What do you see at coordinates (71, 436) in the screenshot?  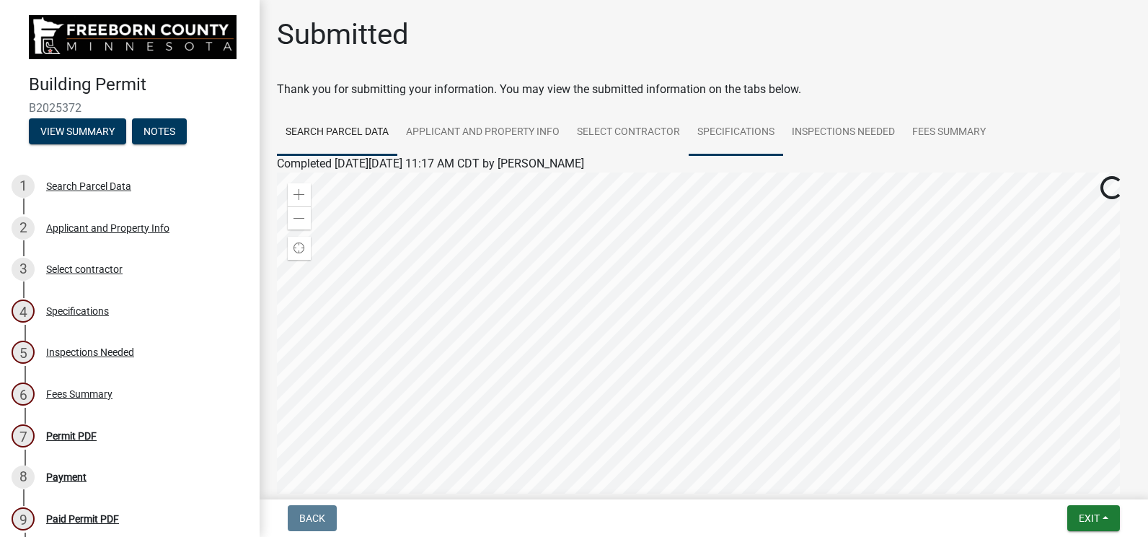 I see `div: Permit PDF` at bounding box center [71, 436].